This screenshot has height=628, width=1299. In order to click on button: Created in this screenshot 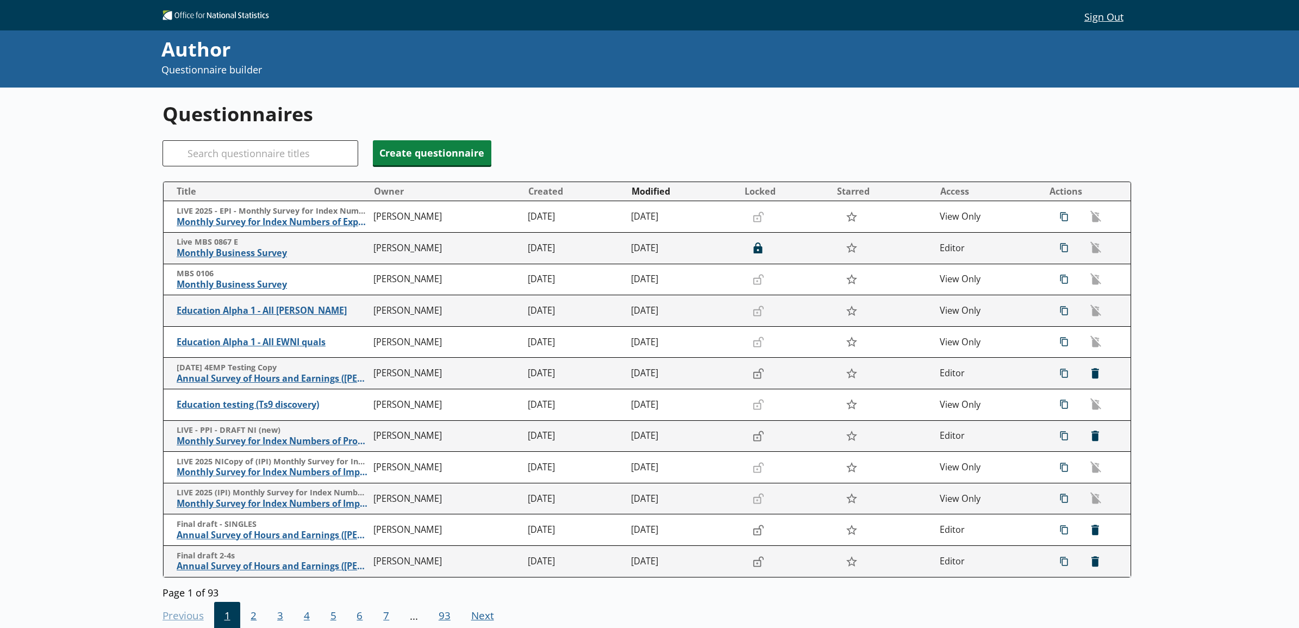, I will do `click(574, 191)`.